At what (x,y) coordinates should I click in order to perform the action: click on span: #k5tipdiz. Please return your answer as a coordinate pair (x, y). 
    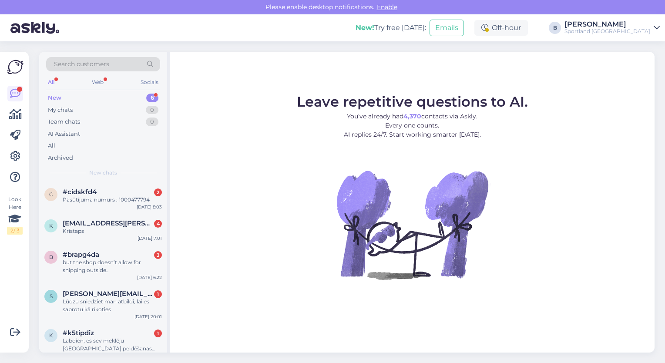
    Looking at the image, I should click on (78, 333).